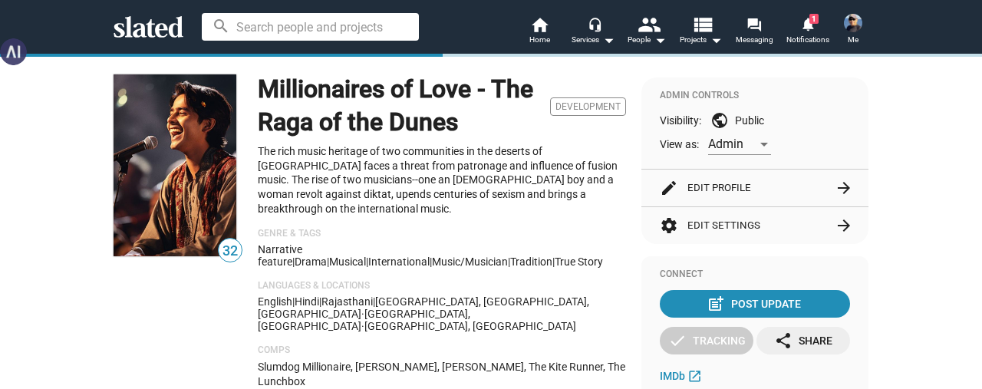  Describe the element at coordinates (646, 32) in the screenshot. I see `button: People` at that location.